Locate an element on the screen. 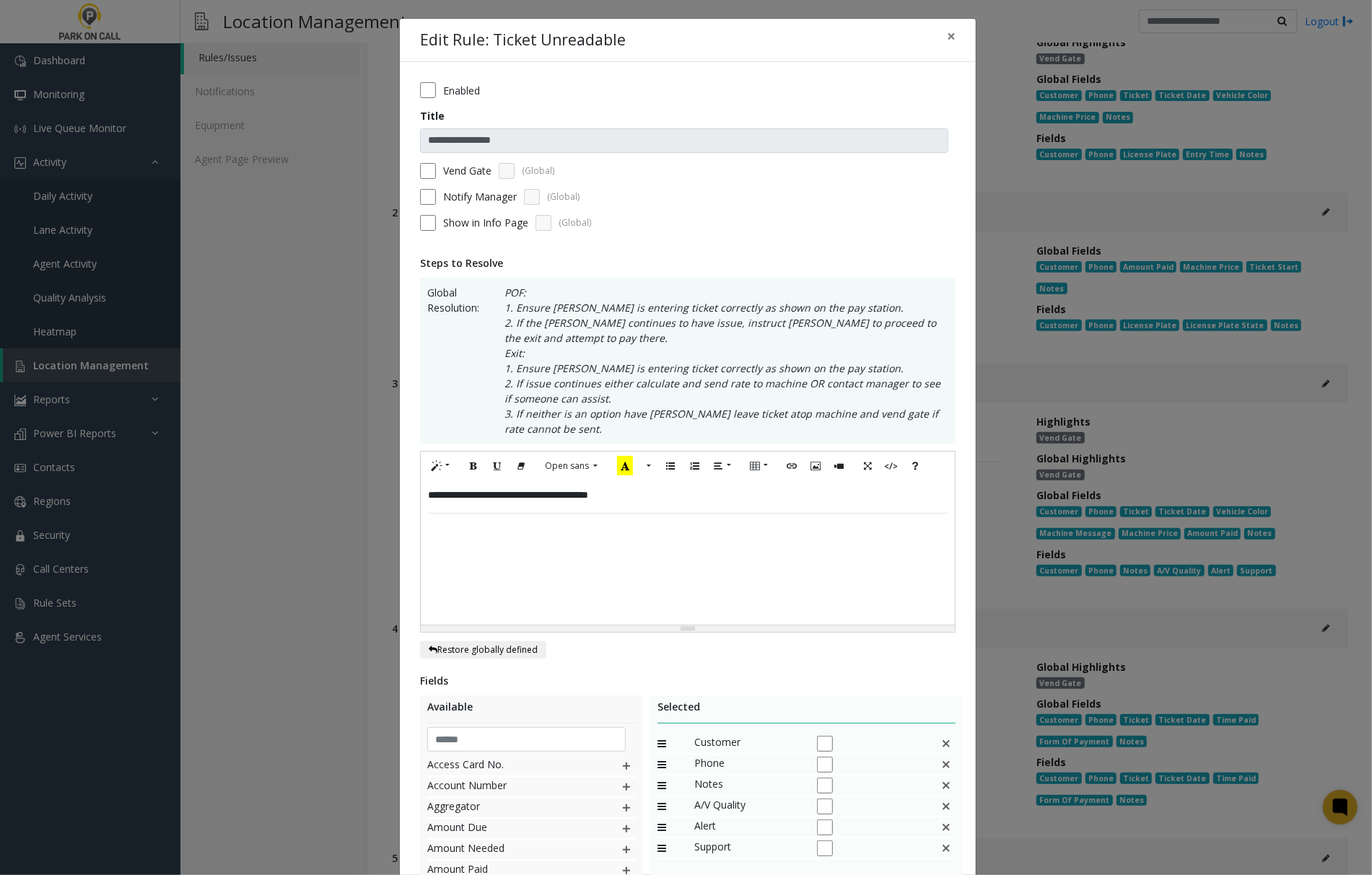  button: Style is located at coordinates (441, 466).